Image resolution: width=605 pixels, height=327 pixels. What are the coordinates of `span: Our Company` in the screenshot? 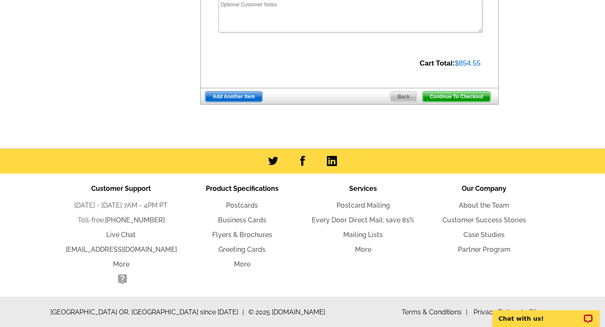 It's located at (484, 188).